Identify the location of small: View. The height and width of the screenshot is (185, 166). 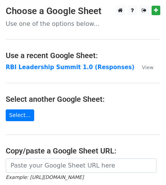
(148, 67).